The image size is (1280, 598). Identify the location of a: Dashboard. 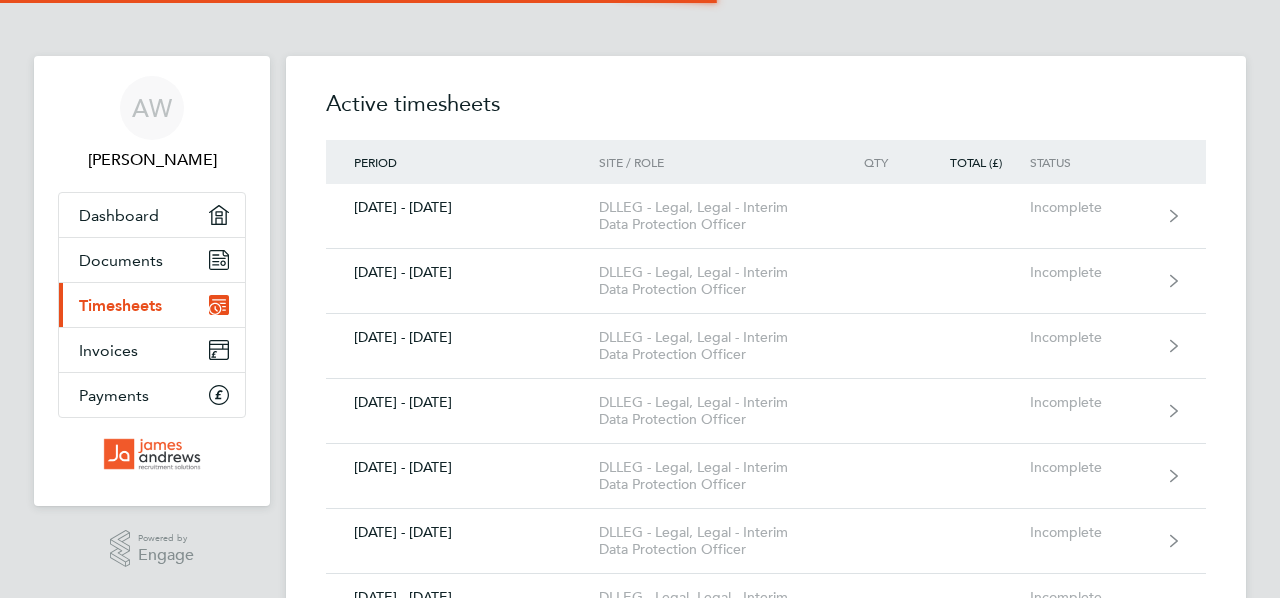
(152, 215).